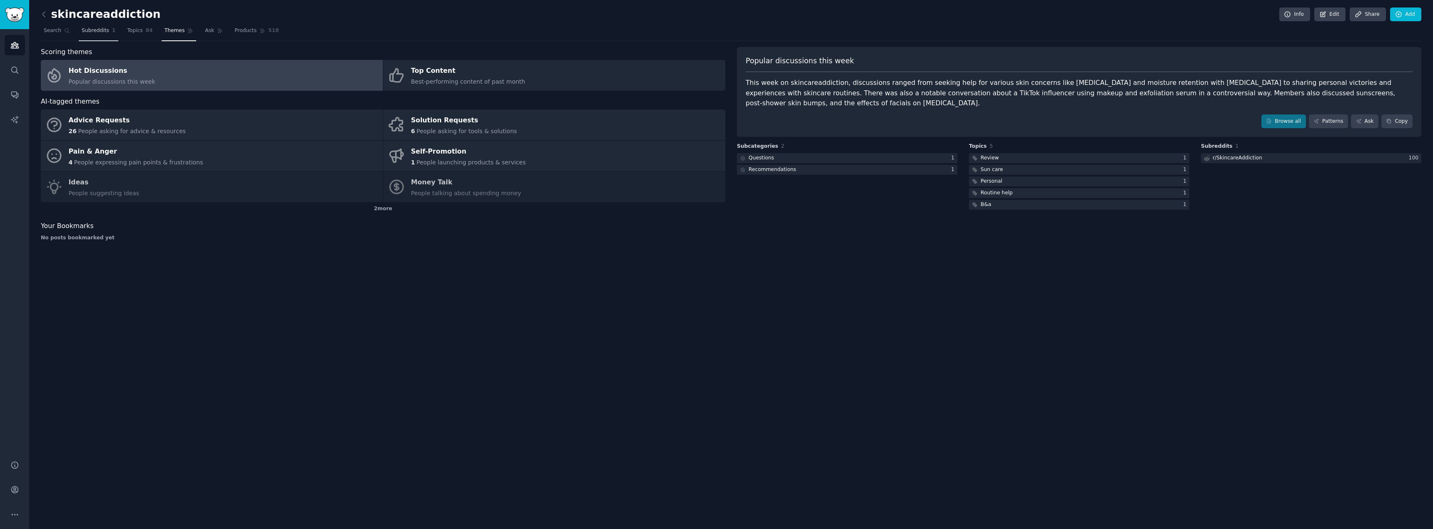  What do you see at coordinates (467, 131) in the screenshot?
I see `span: People asking for tools & solutions` at bounding box center [467, 131].